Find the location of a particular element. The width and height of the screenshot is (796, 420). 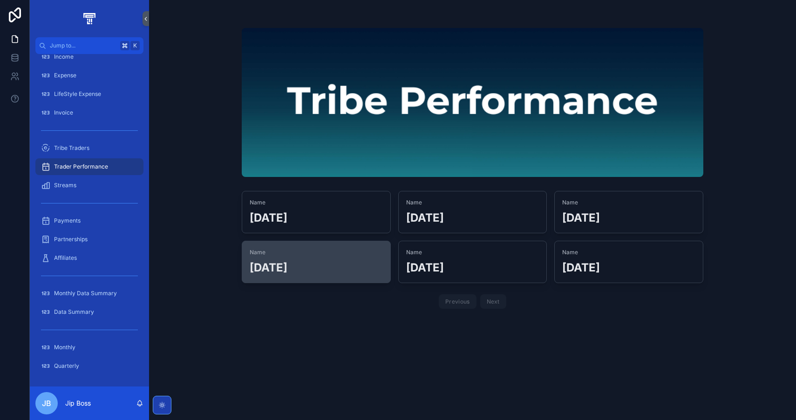

a: Partnerships is located at coordinates (89, 239).